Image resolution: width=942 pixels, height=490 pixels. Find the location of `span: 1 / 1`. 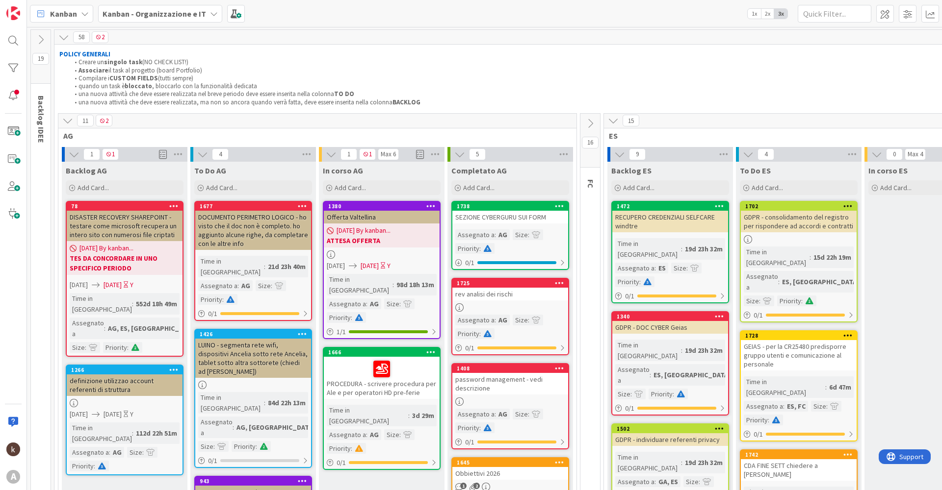

span: 1 / 1 is located at coordinates (341, 332).